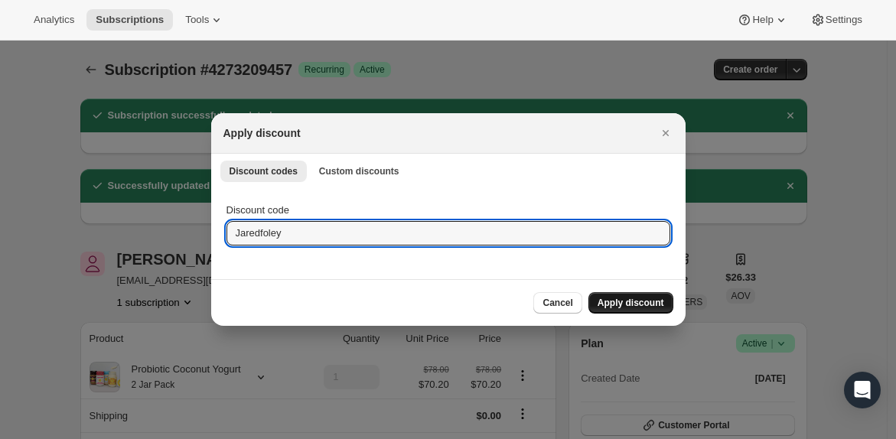 The image size is (896, 439). I want to click on div: Open Intercom Messenger, so click(863, 390).